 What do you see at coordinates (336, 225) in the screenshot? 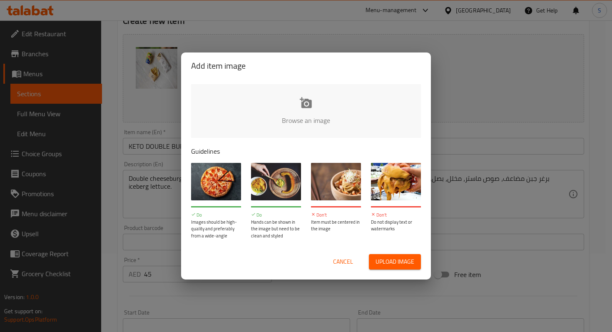
I see `p: Item must be centered in the image` at bounding box center [336, 225].